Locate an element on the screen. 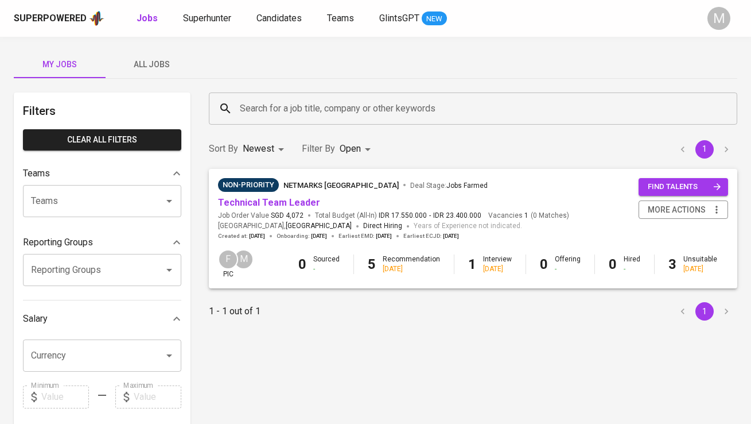 Image resolution: width=751 pixels, height=424 pixels. a: GlintsGPT NEW is located at coordinates (413, 18).